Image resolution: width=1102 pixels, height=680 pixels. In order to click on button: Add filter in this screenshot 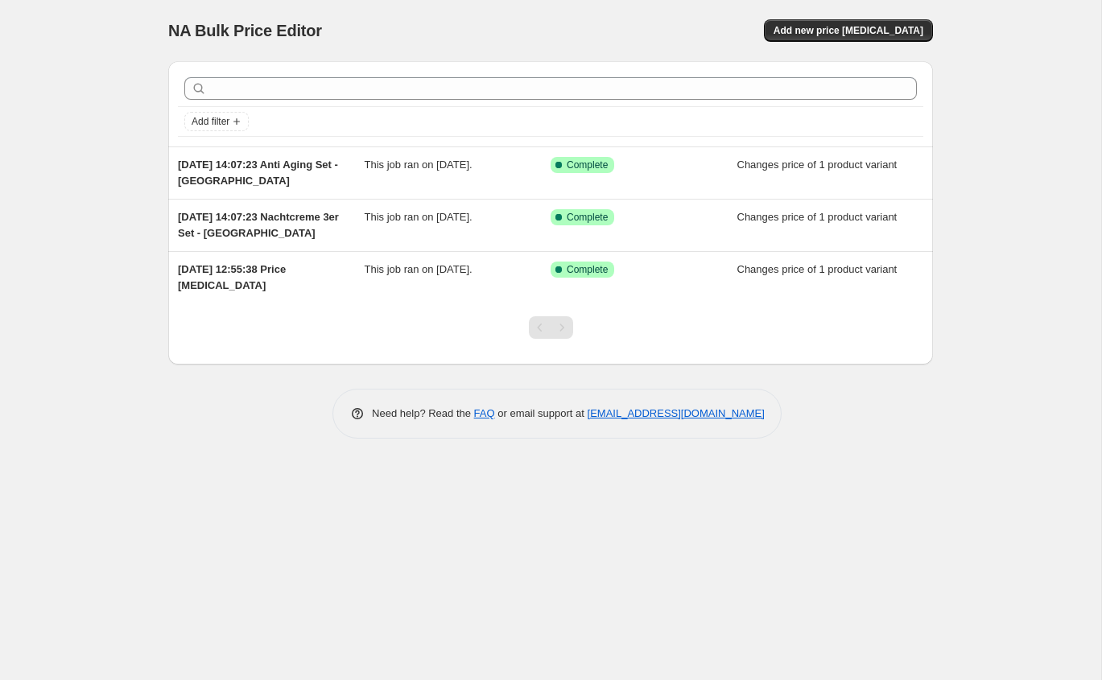, I will do `click(217, 122)`.